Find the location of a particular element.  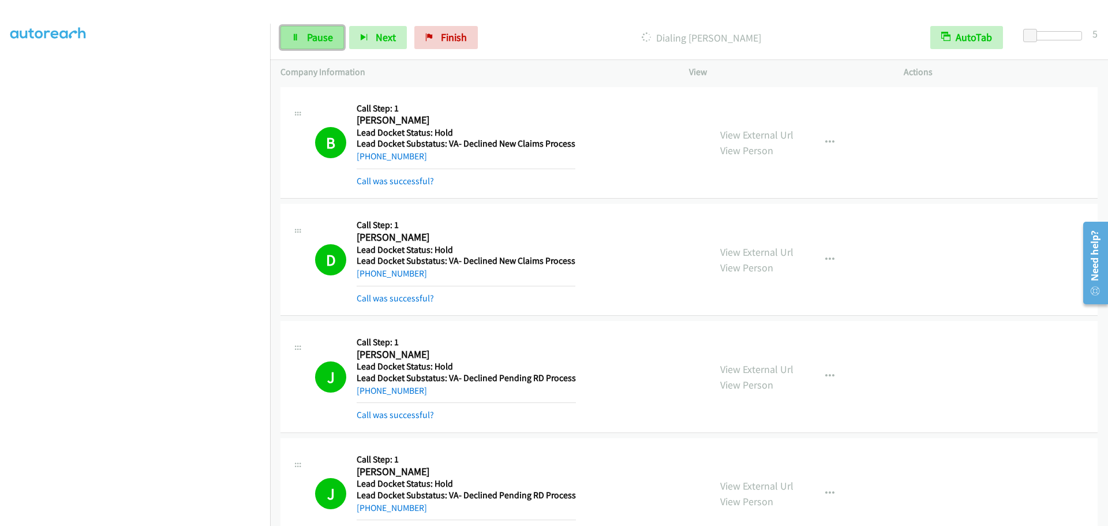

div: Open Resource Center is located at coordinates (21, 46).